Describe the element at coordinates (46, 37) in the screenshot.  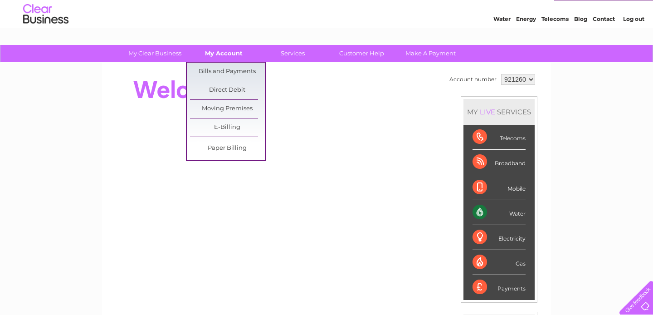
I see `img: logo.png` at that location.